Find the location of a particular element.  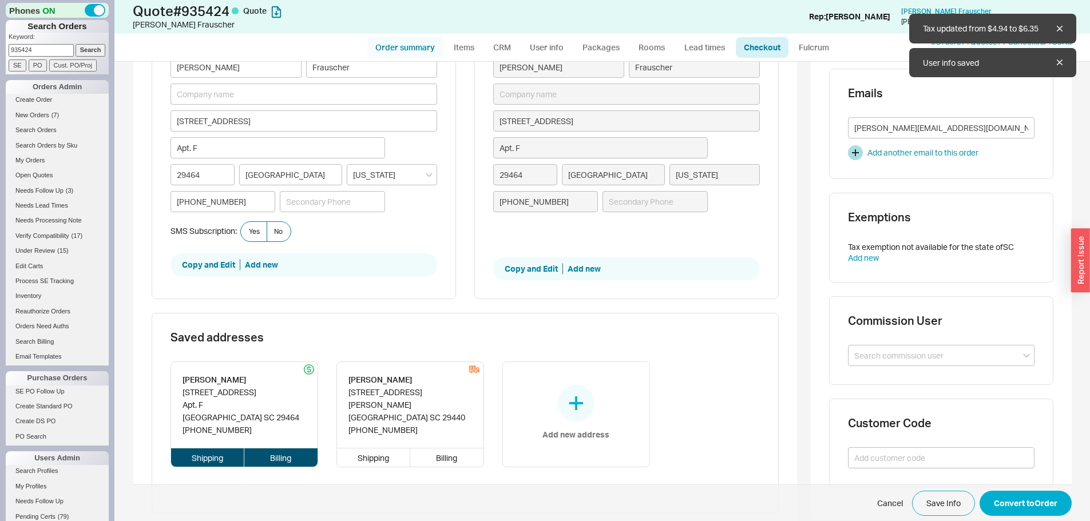

a: Add new is located at coordinates (864, 258).